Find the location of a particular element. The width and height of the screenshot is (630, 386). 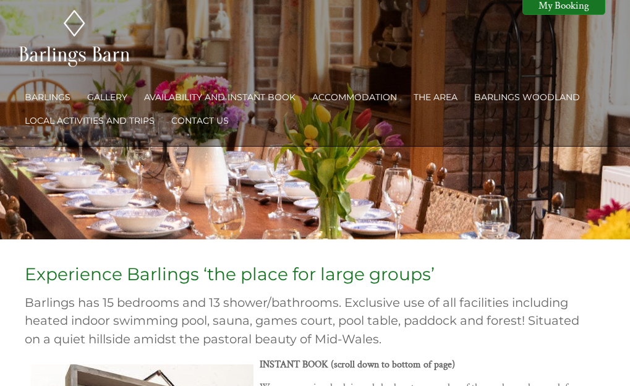

a: Gallery is located at coordinates (107, 97).